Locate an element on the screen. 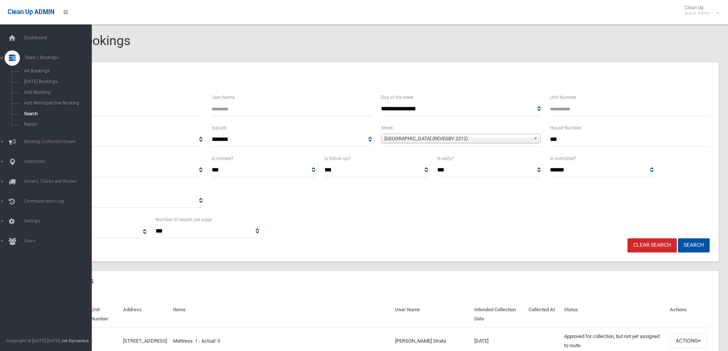  button: Actions is located at coordinates (689, 341).